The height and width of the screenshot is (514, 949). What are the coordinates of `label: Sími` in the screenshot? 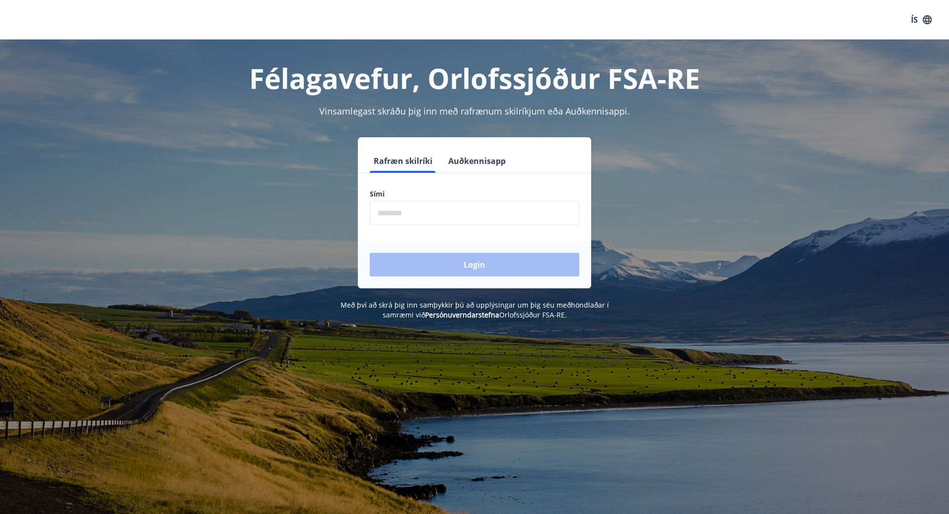 It's located at (474, 194).